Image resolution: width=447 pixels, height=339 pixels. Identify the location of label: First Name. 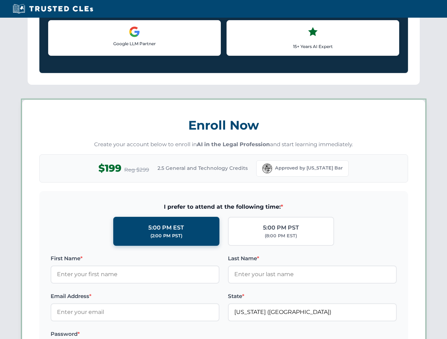
(135, 259).